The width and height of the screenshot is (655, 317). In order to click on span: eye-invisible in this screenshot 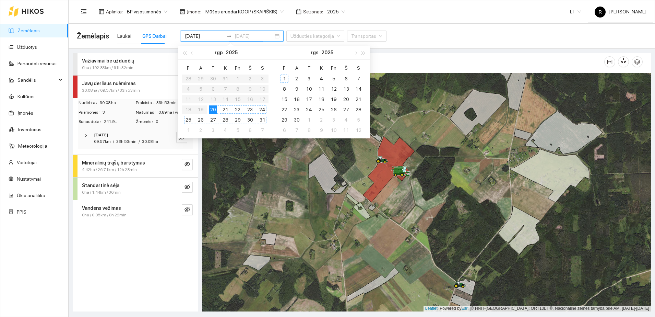, I will do `click(187, 164)`.